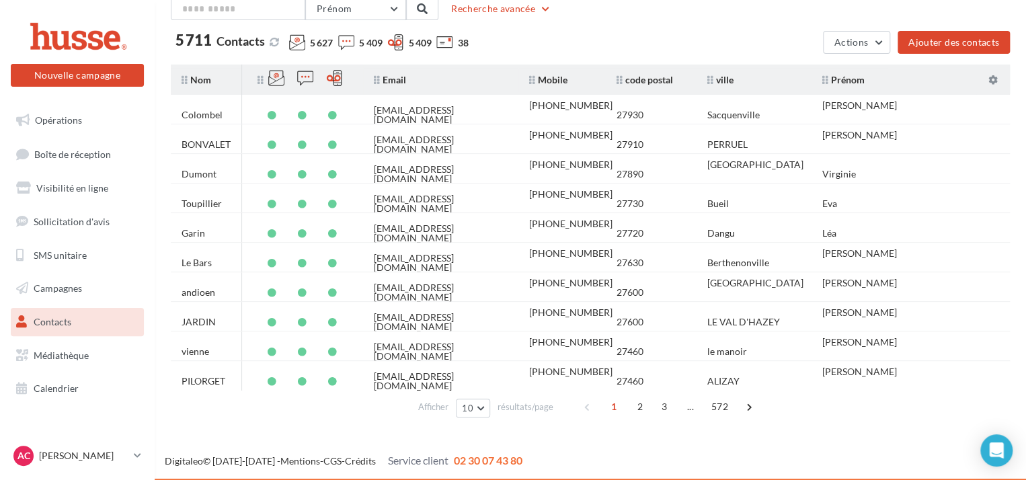 The width and height of the screenshot is (1026, 480). Describe the element at coordinates (645, 79) in the screenshot. I see `span: code postal` at that location.